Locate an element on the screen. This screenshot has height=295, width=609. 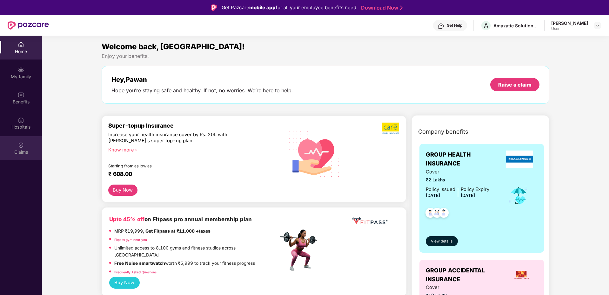
img: svg+xml;base64,PHN2ZyBpZD0iSGVscC0zMngzMiIgeG1sbnM9Imh0dHA6Ly93d3cudzMub3JnLzIwMDAvc3ZnIiB3aWR0aD... is located at coordinates (441, 26).